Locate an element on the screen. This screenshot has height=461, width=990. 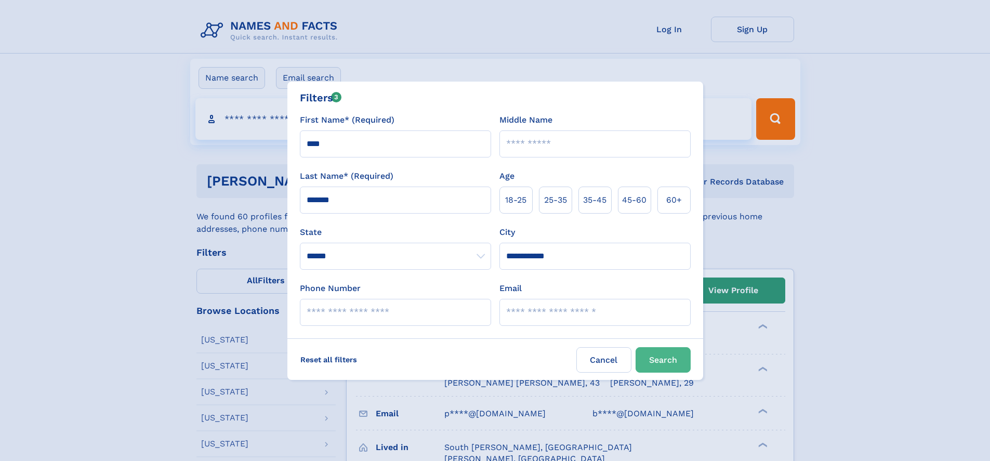
label: Last Name* (Required) is located at coordinates (347, 176).